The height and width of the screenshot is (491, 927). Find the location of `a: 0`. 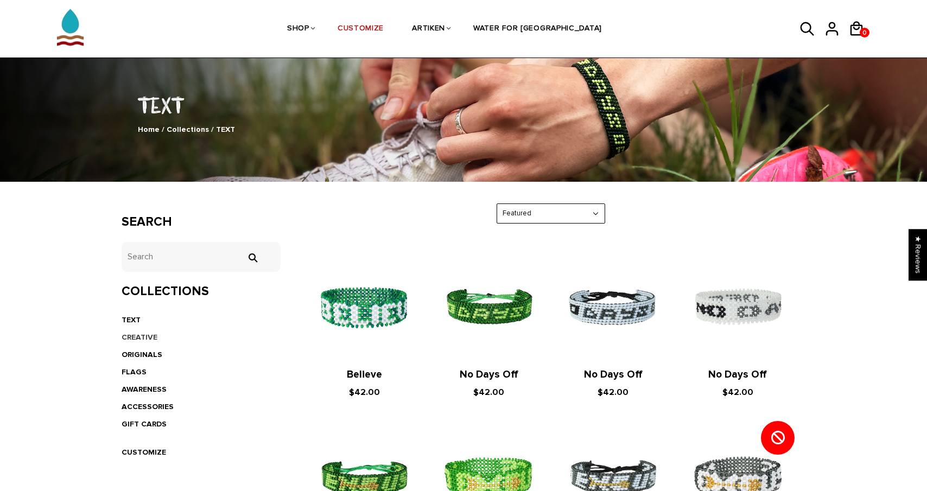

a: 0 is located at coordinates (865, 33).